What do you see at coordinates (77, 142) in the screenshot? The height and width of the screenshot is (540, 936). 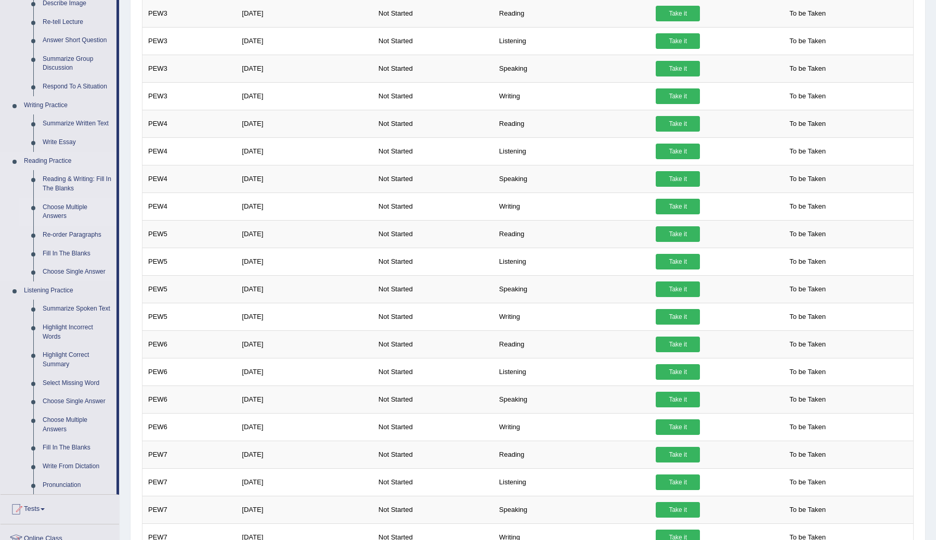 I see `a: Write Essay` at bounding box center [77, 142].